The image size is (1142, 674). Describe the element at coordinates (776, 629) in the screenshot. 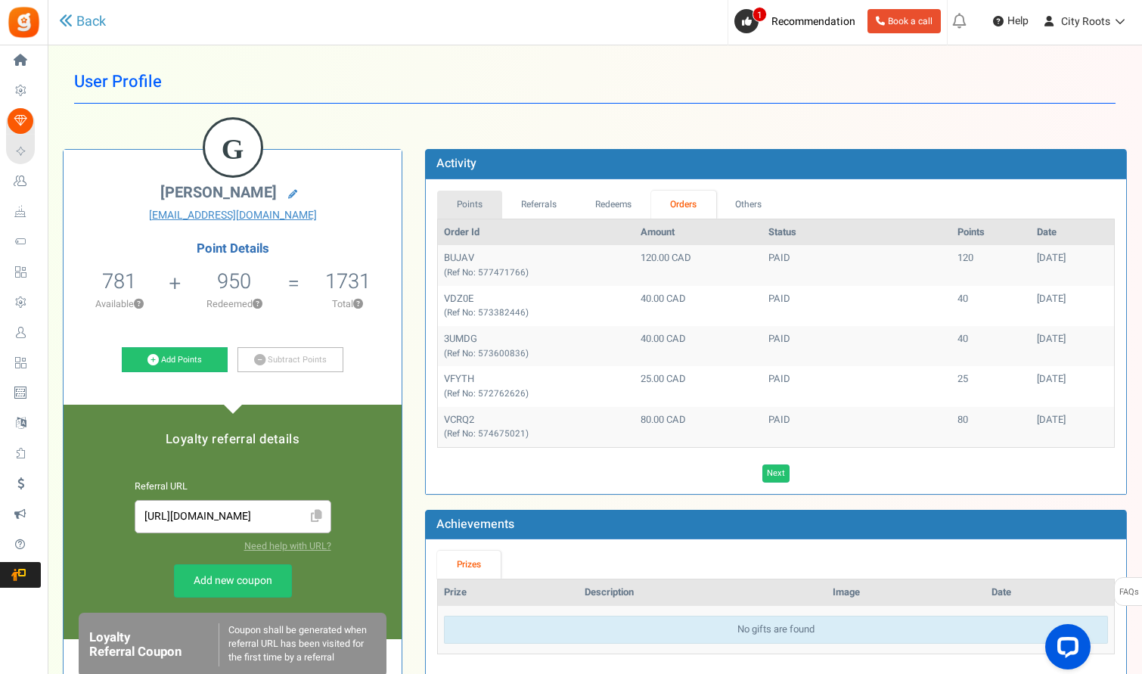

I see `div: No gifts are found` at that location.